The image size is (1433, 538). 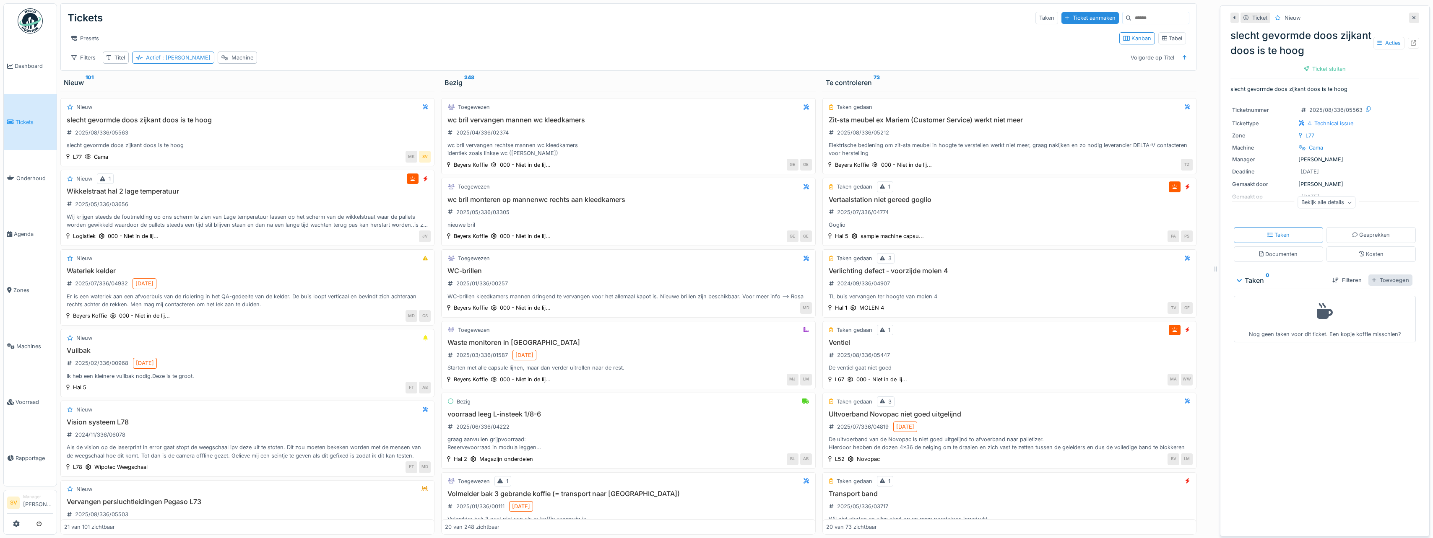 I want to click on div: sample machine capsu..., so click(x=892, y=236).